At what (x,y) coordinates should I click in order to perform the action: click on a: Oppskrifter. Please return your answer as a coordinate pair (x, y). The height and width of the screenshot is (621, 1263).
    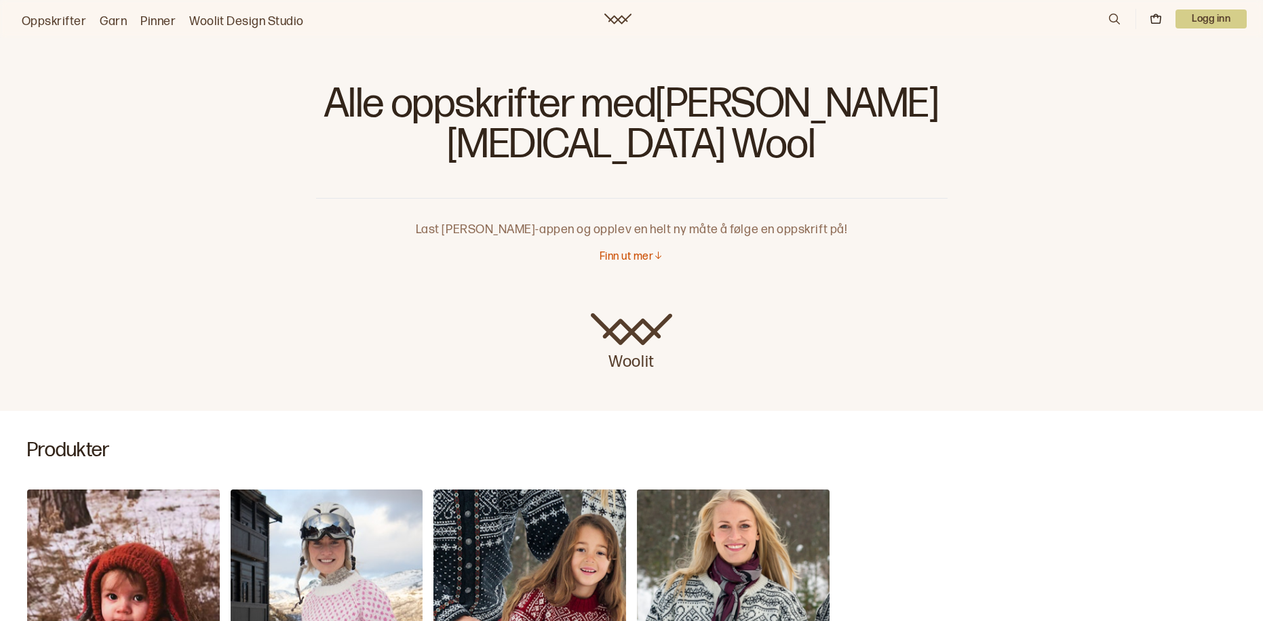
    Looking at the image, I should click on (54, 22).